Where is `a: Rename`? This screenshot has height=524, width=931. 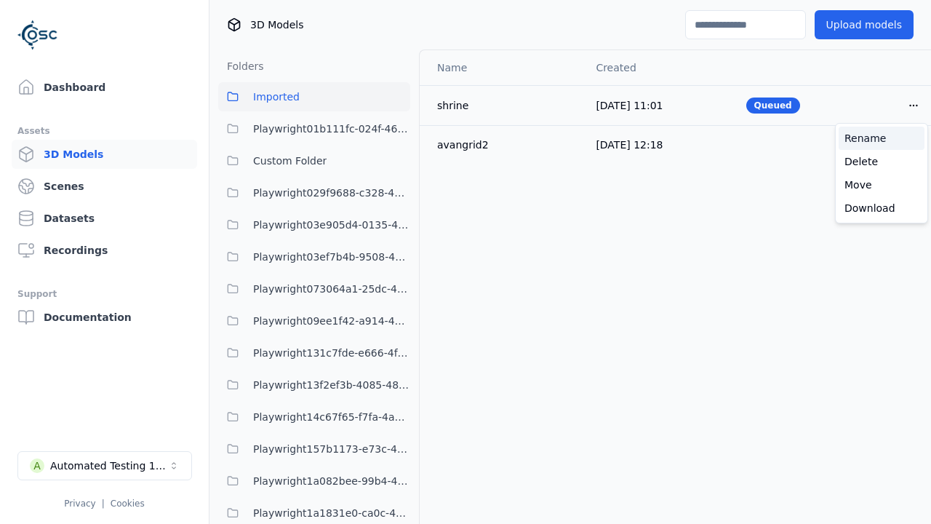
a: Rename is located at coordinates (881, 138).